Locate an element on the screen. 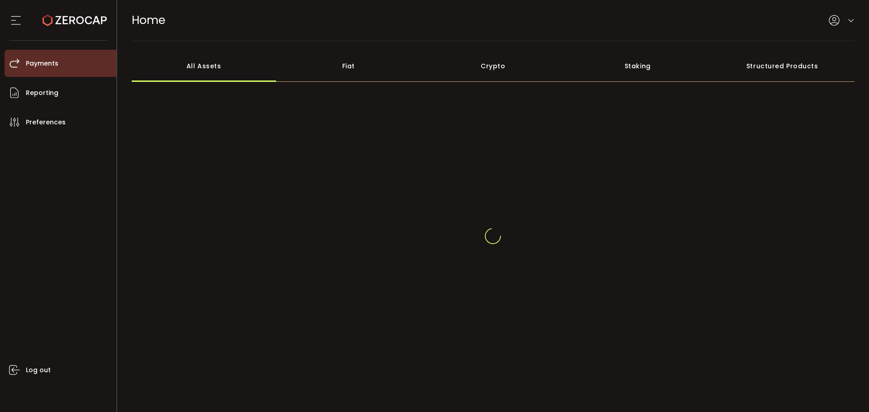 Image resolution: width=869 pixels, height=412 pixels. span: Preferences is located at coordinates (46, 122).